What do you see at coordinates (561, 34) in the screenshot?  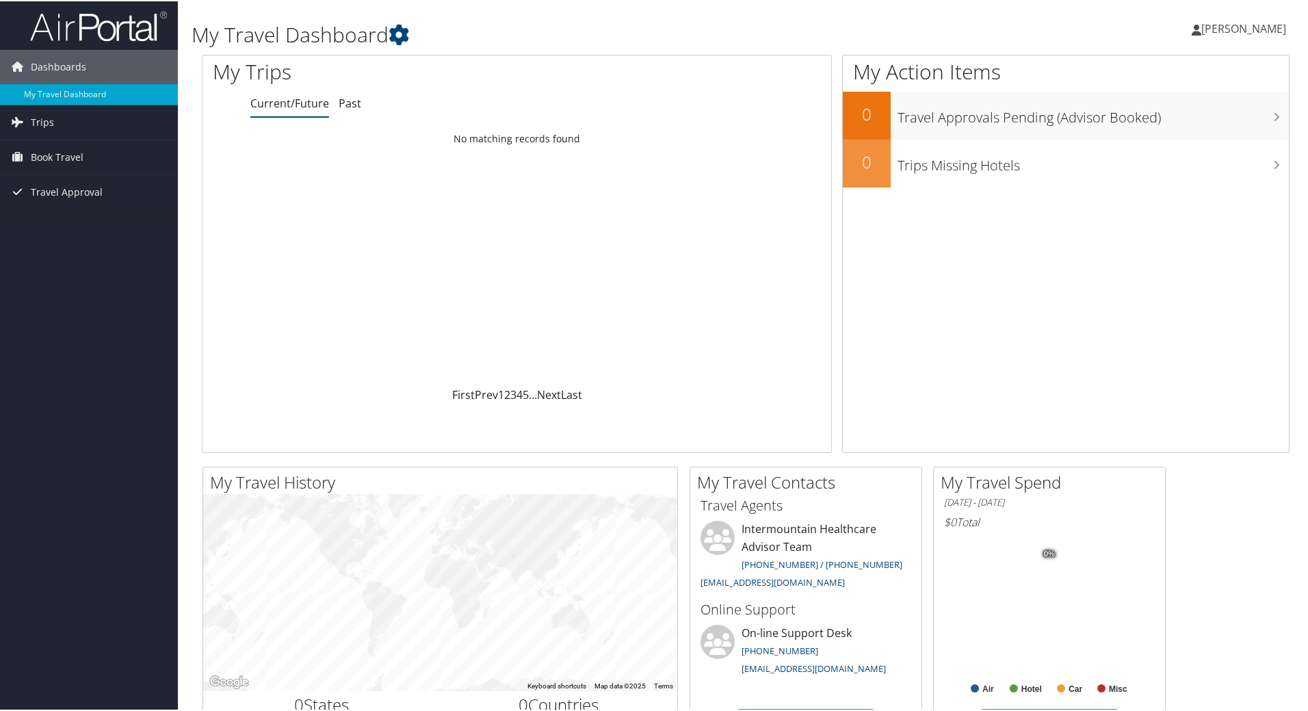 I see `h1: My Travel Dashboard` at bounding box center [561, 34].